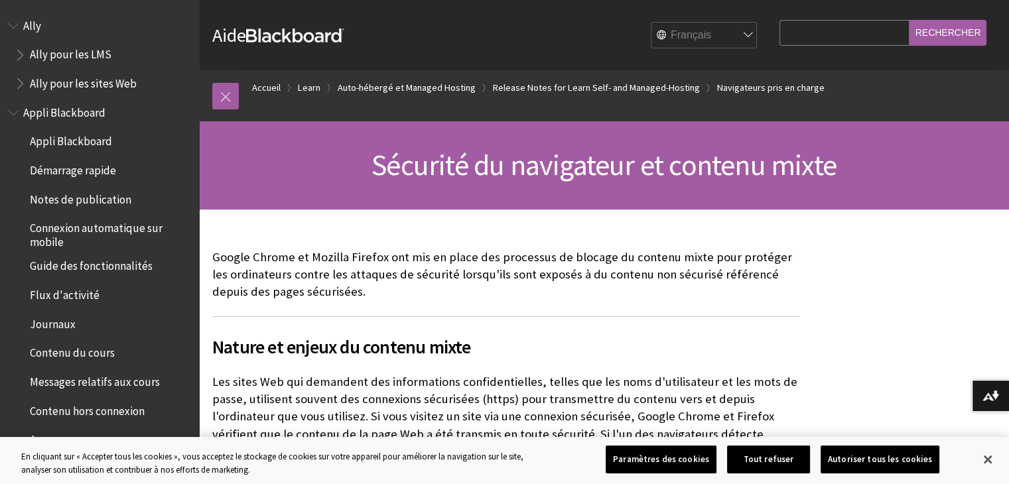  I want to click on span: Annonces, so click(52, 438).